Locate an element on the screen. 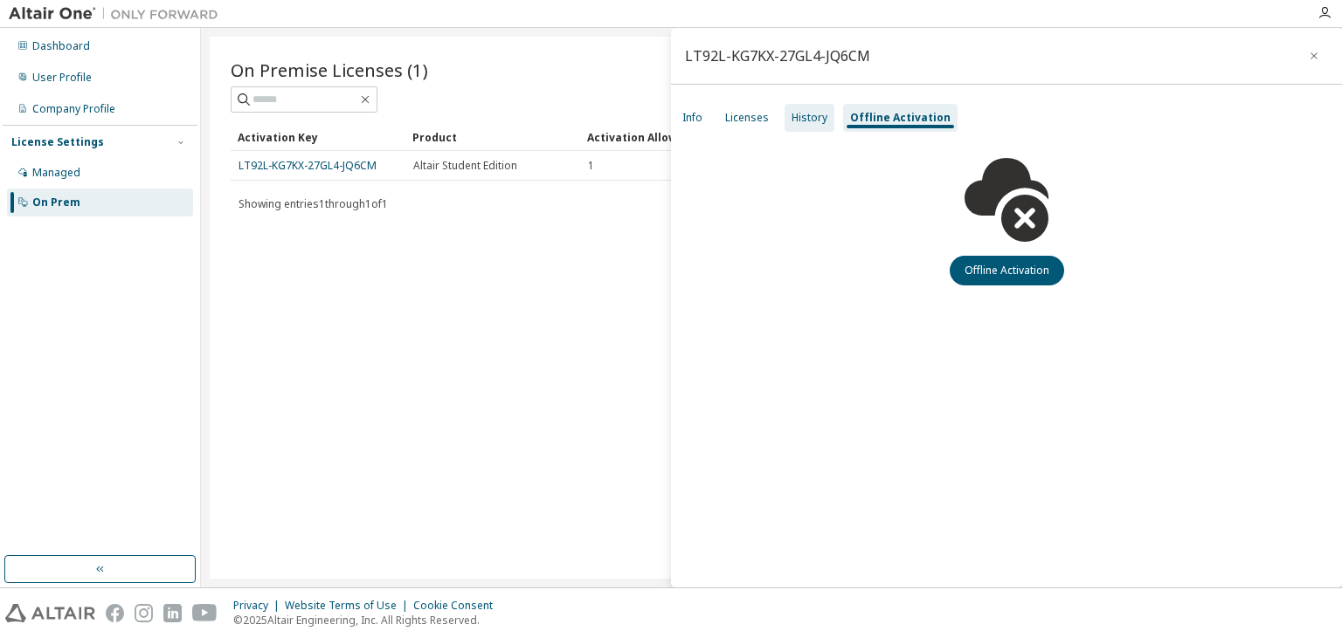 This screenshot has height=638, width=1342. img: Altair One is located at coordinates (118, 14).